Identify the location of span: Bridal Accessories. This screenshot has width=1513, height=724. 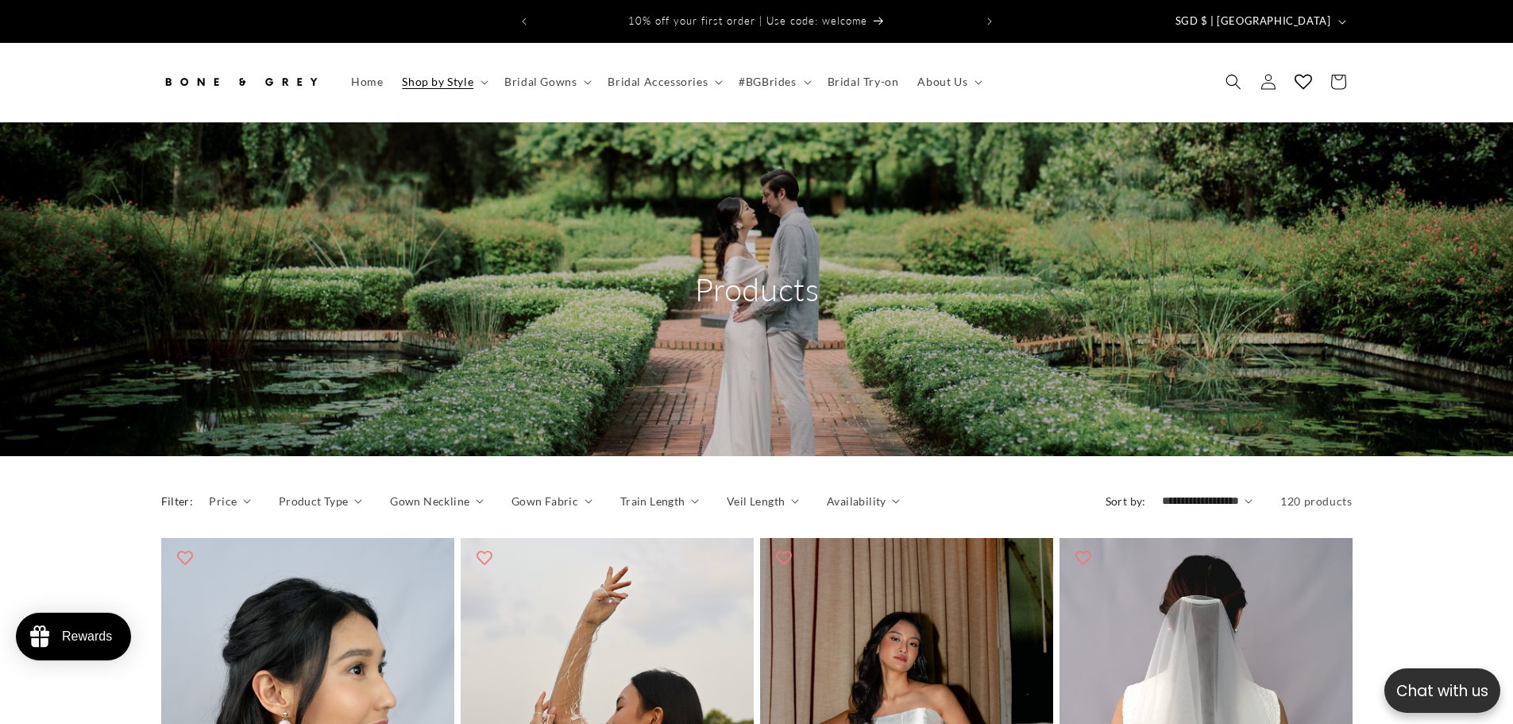
(658, 82).